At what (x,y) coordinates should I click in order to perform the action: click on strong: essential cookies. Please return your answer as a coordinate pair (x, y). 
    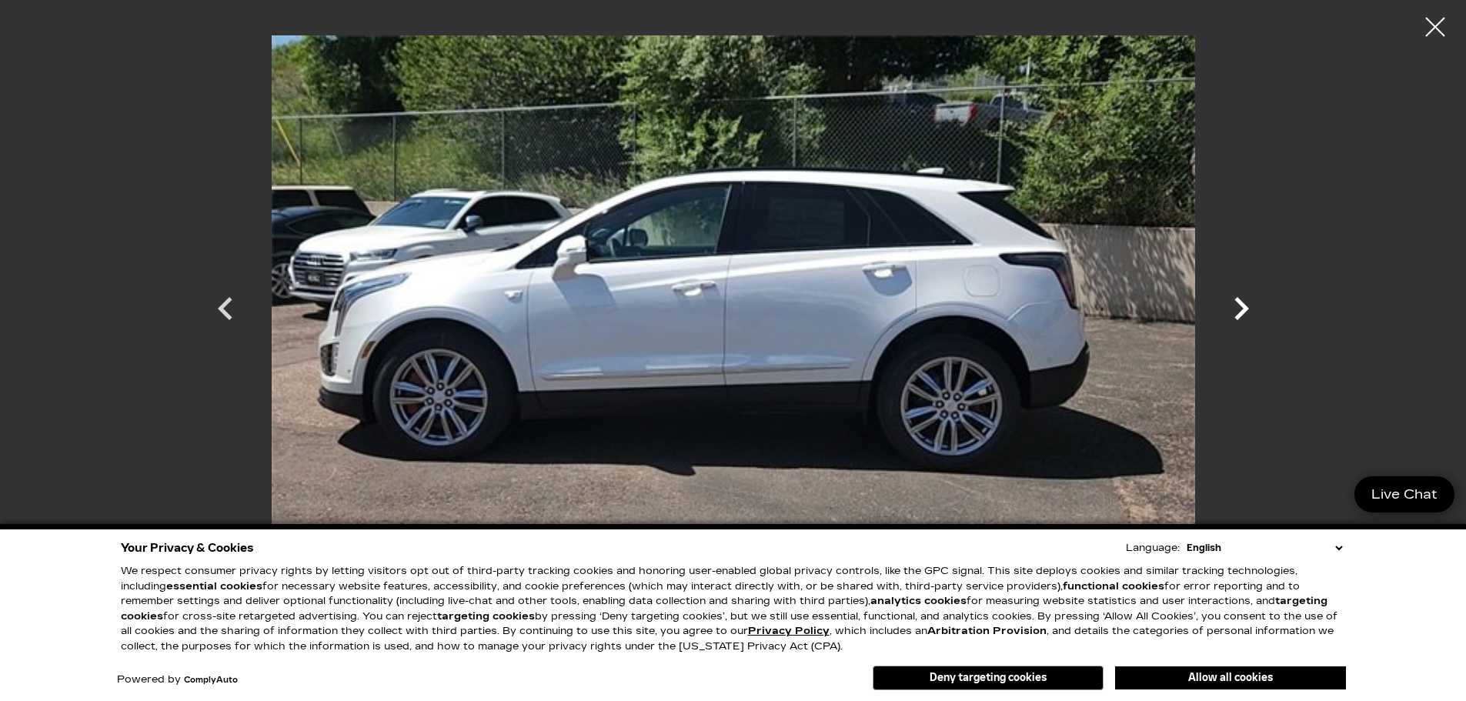
    Looking at the image, I should click on (214, 586).